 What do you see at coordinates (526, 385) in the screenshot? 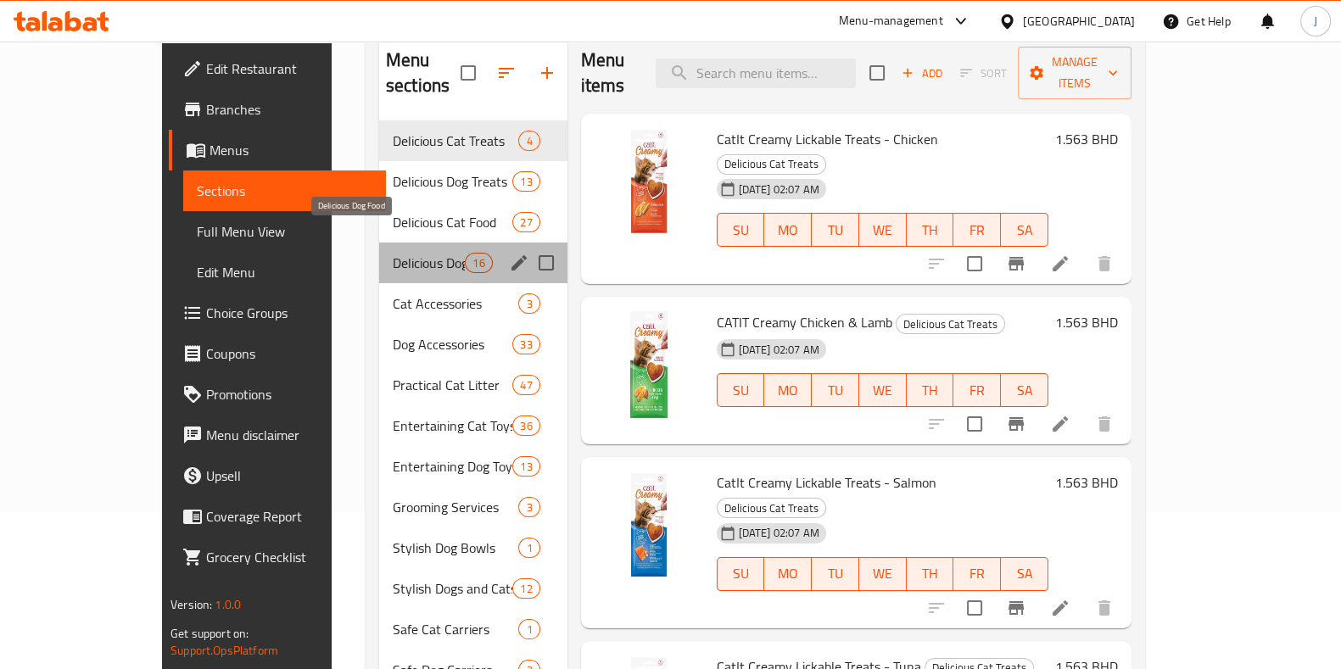
I see `span: 47` at bounding box center [526, 385].